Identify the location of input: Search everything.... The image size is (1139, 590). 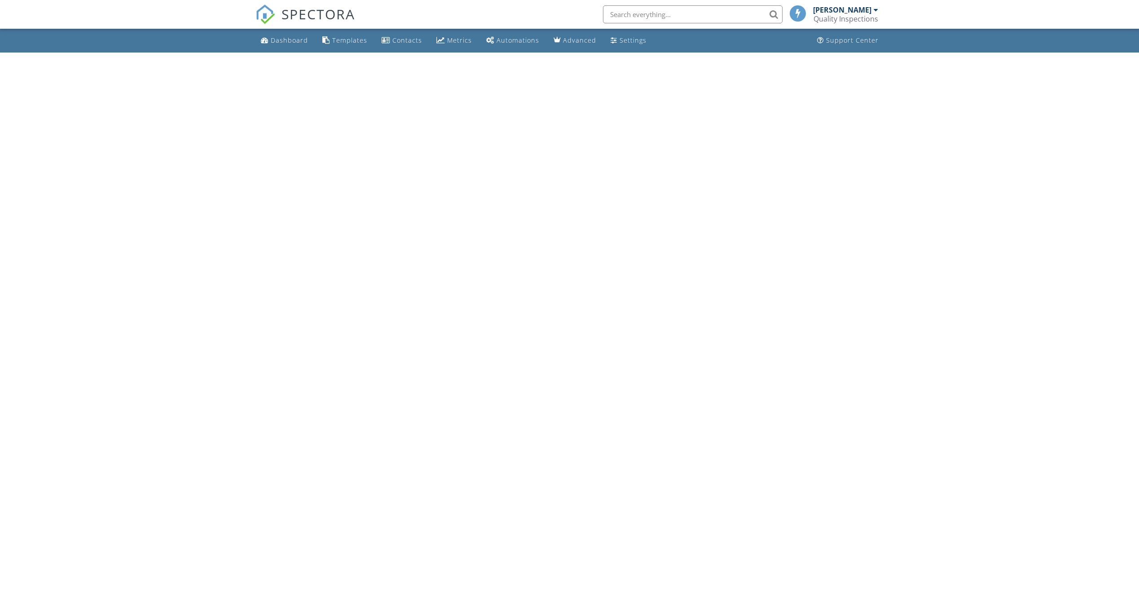
(692, 14).